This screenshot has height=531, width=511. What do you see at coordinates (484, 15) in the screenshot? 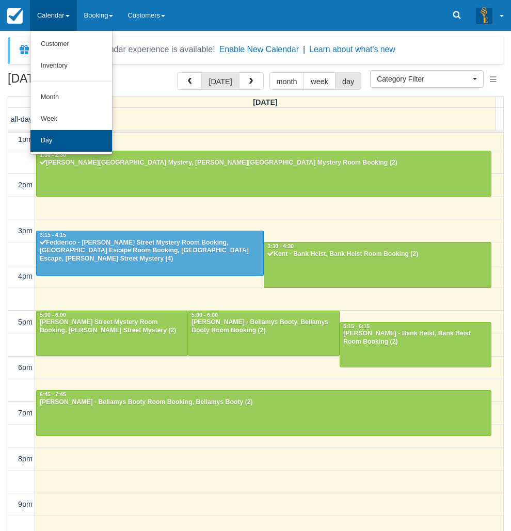
I see `img: A3` at bounding box center [484, 15].